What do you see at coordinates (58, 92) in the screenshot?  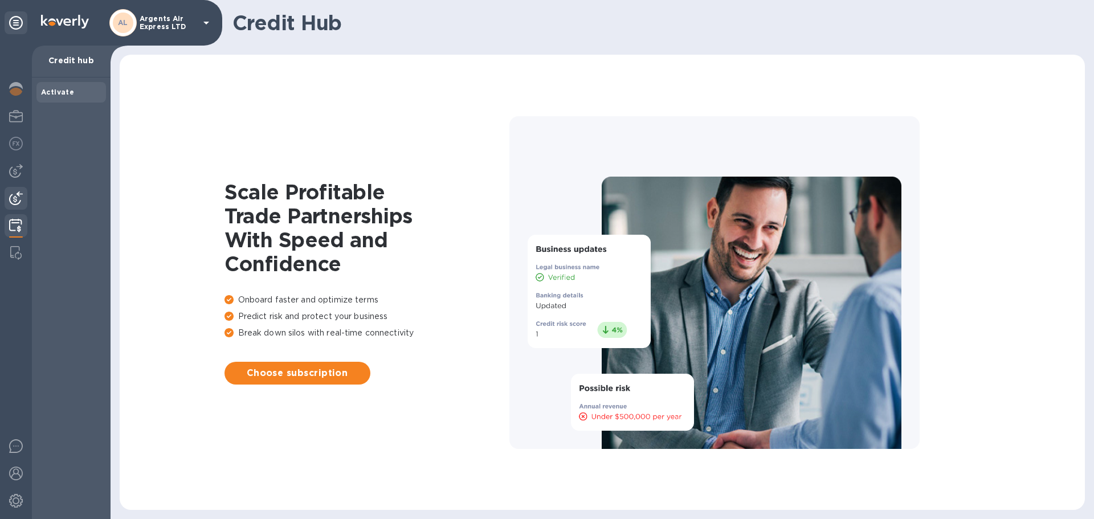 I see `b: Activate` at bounding box center [58, 92].